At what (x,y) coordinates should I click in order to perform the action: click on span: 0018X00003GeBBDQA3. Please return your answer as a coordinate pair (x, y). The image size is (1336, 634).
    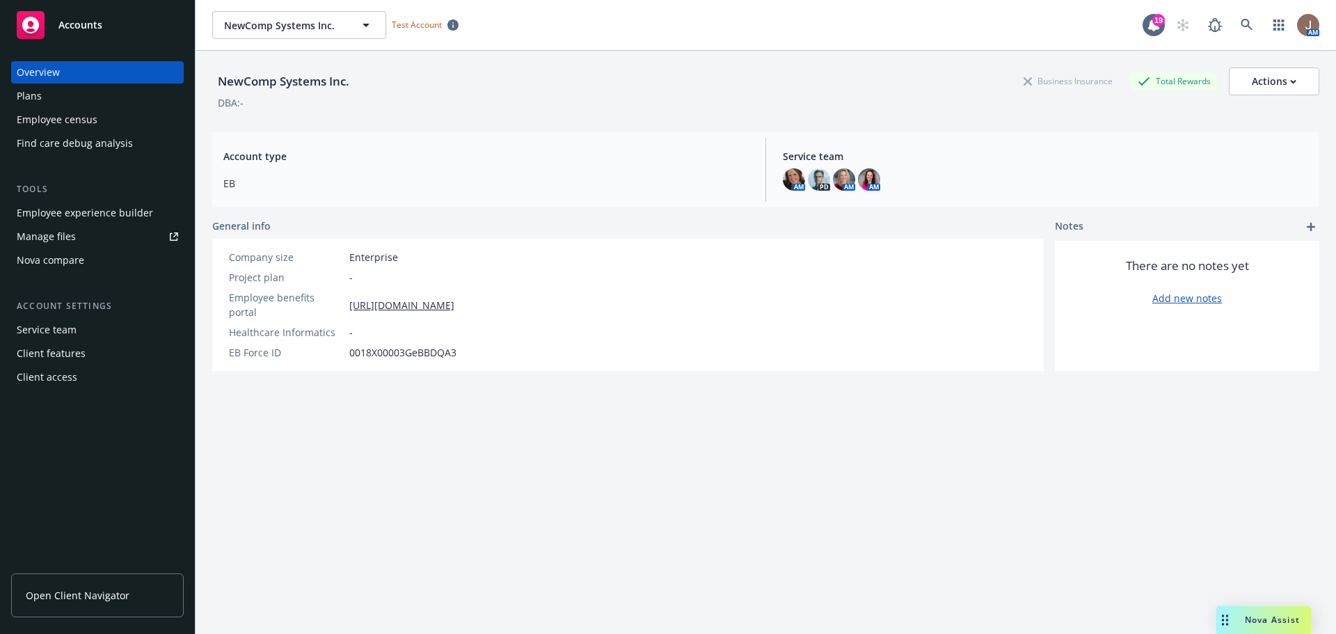
    Looking at the image, I should click on (403, 352).